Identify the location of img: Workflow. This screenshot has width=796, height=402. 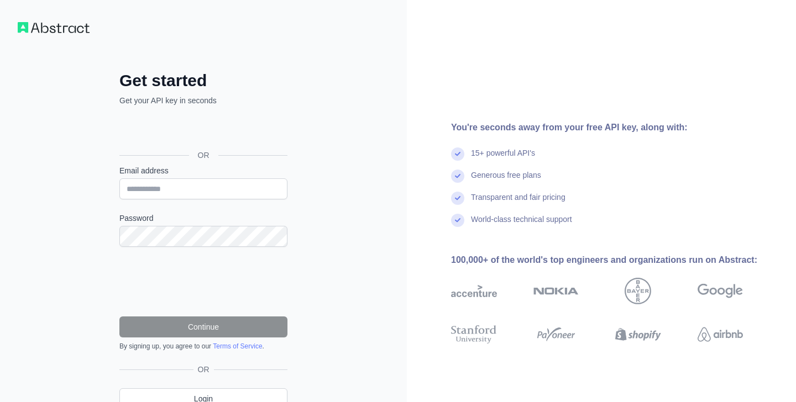
(54, 28).